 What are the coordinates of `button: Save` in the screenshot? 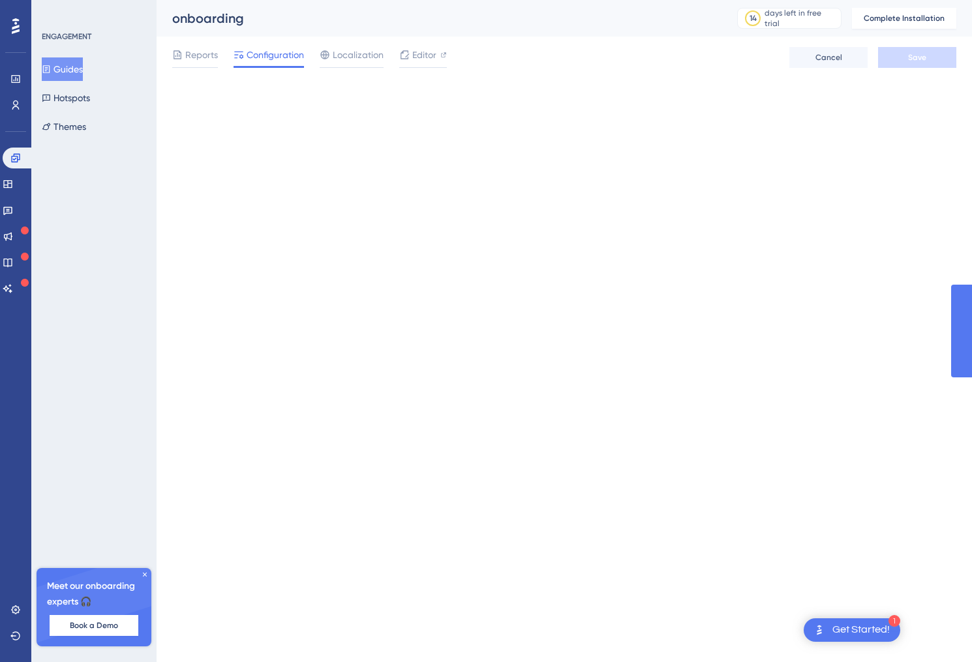 It's located at (917, 57).